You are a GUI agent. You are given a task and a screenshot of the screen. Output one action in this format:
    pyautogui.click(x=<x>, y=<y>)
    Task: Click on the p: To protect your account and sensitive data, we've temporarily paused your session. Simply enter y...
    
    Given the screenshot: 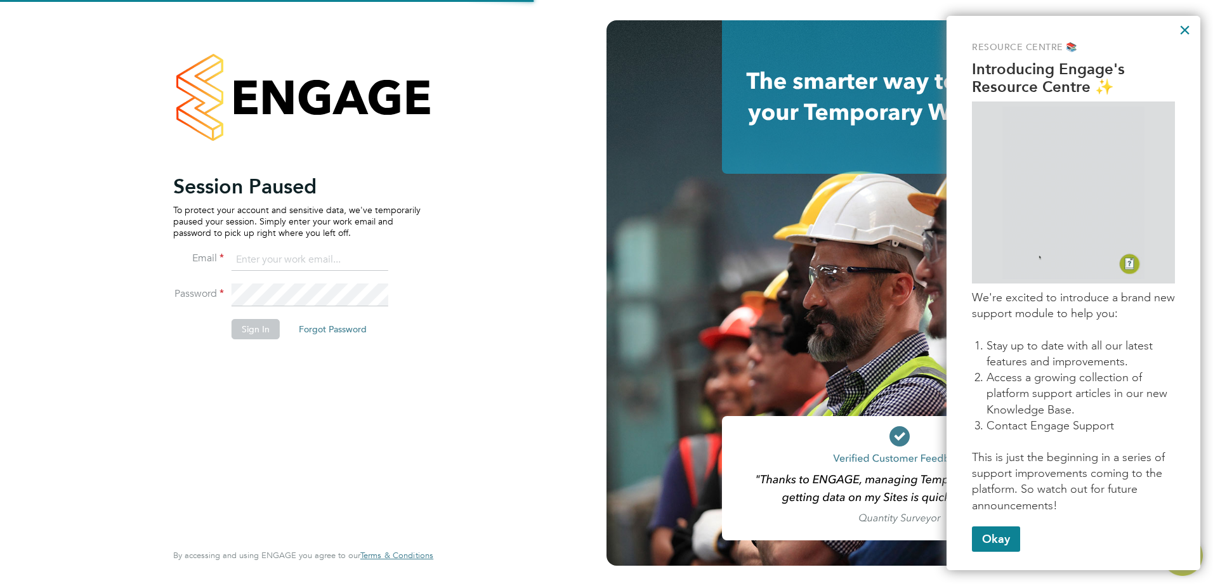 What is the action you would take?
    pyautogui.click(x=297, y=221)
    